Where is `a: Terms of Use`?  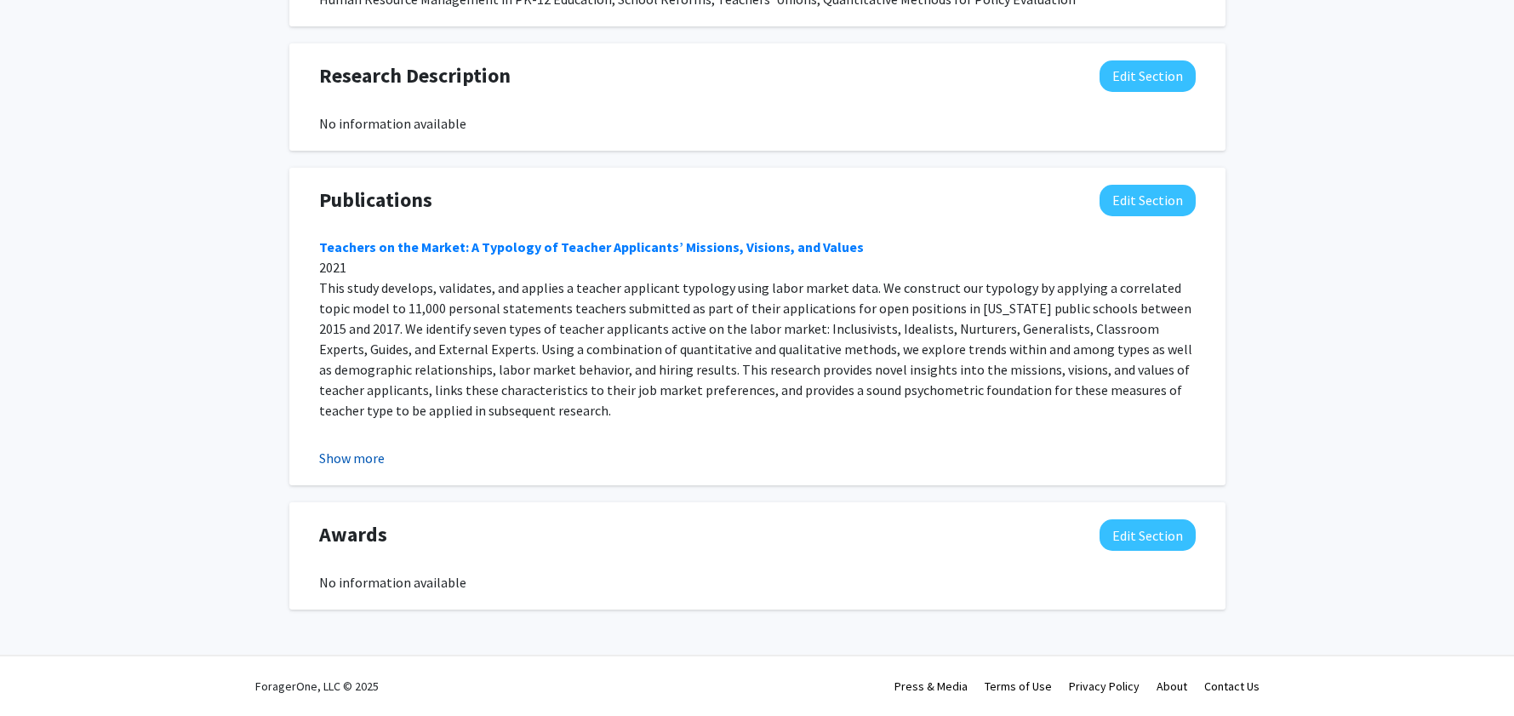
a: Terms of Use is located at coordinates (1018, 686).